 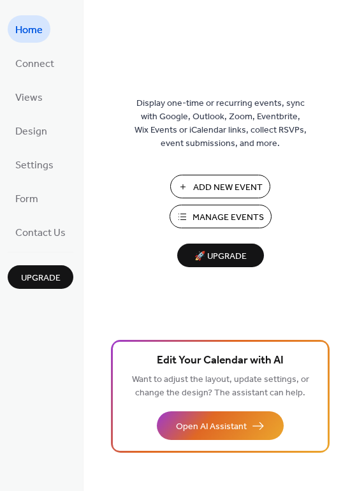 I want to click on button: Manage Events, so click(x=221, y=216).